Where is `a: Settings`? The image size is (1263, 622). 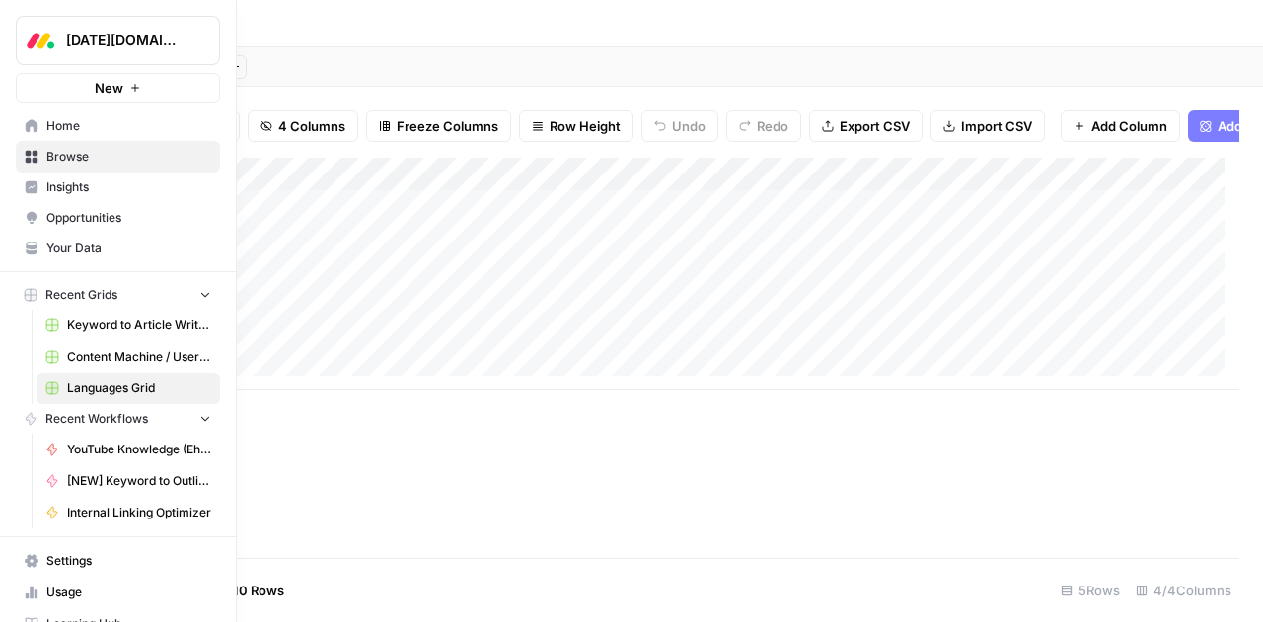 a: Settings is located at coordinates (117, 561).